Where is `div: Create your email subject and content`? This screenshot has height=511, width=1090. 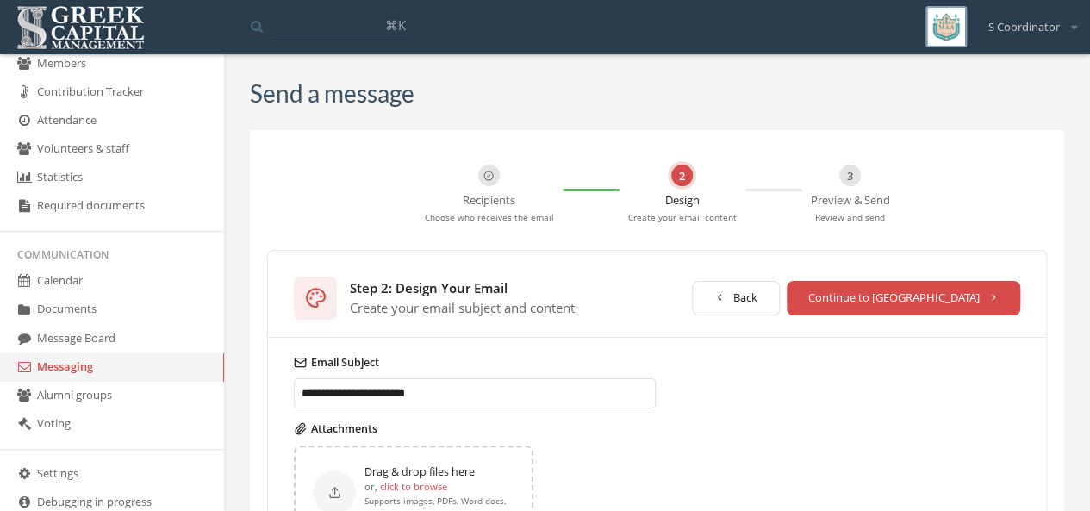
div: Create your email subject and content is located at coordinates (462, 308).